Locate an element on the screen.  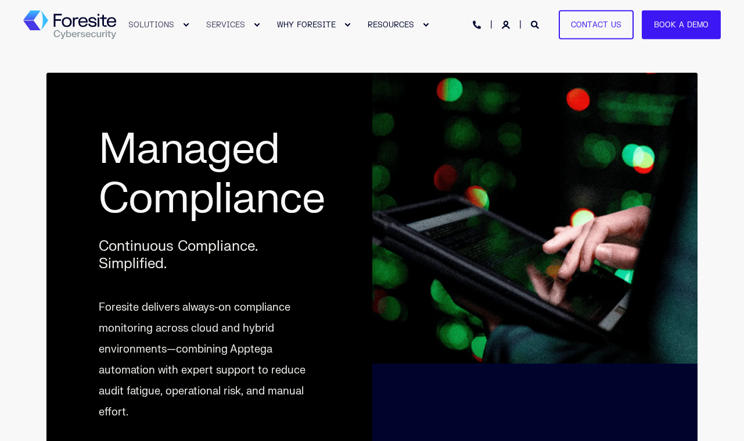
h1: Managed Compliance is located at coordinates (212, 174).